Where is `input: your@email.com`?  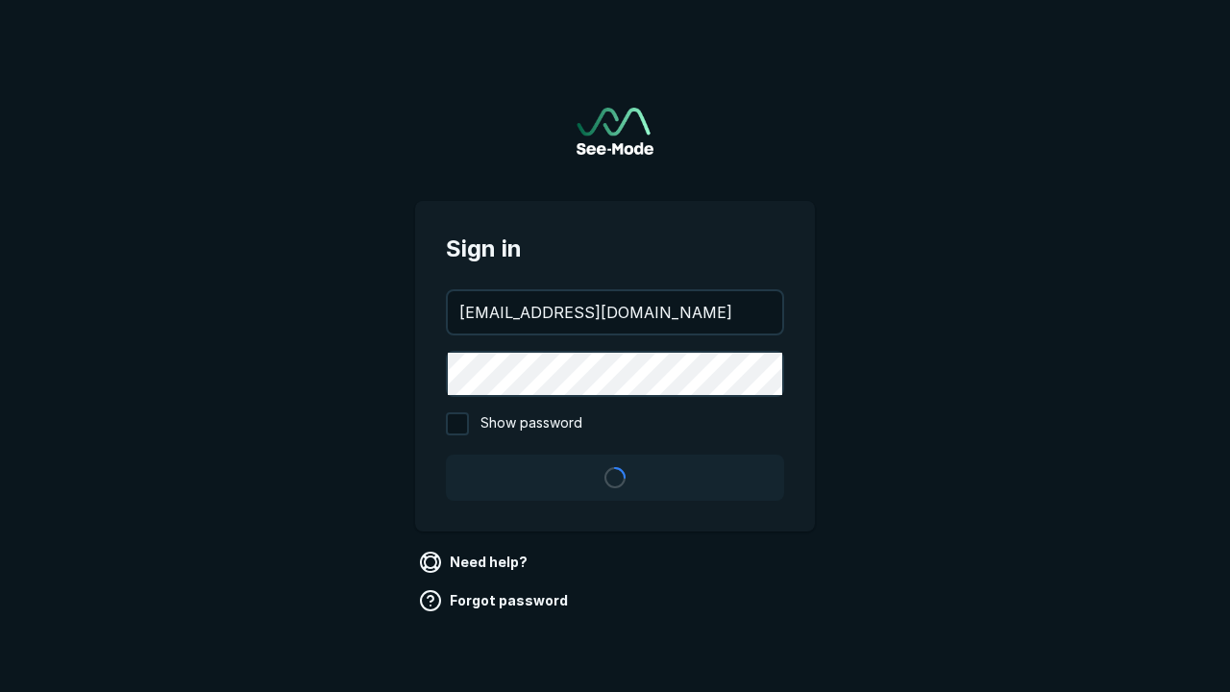
input: your@email.com is located at coordinates (615, 312).